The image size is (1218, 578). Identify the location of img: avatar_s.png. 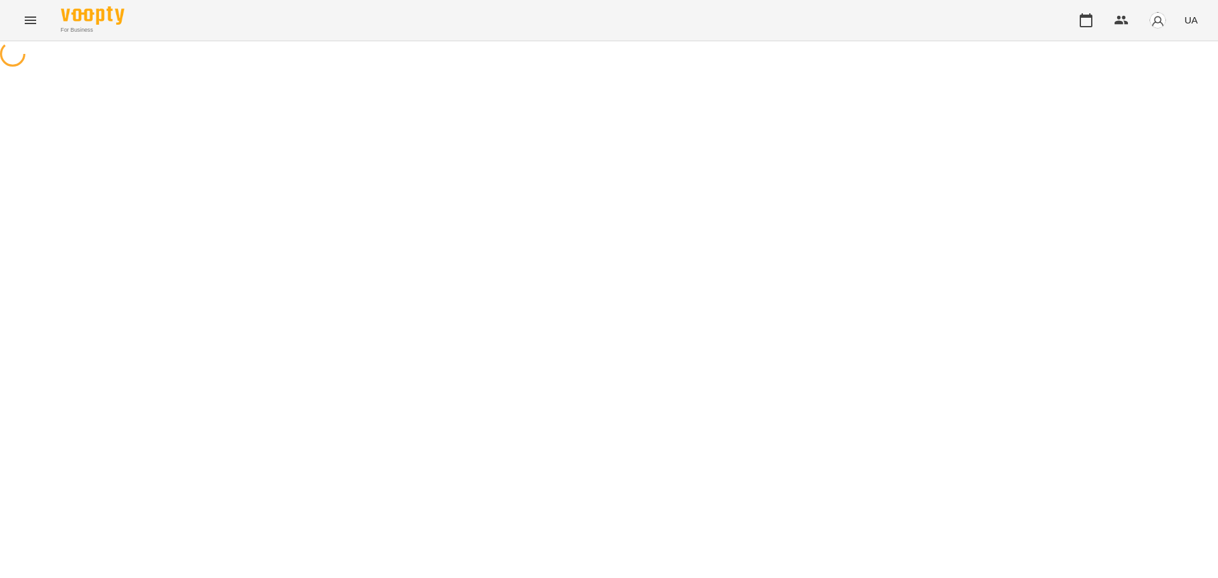
(1157, 20).